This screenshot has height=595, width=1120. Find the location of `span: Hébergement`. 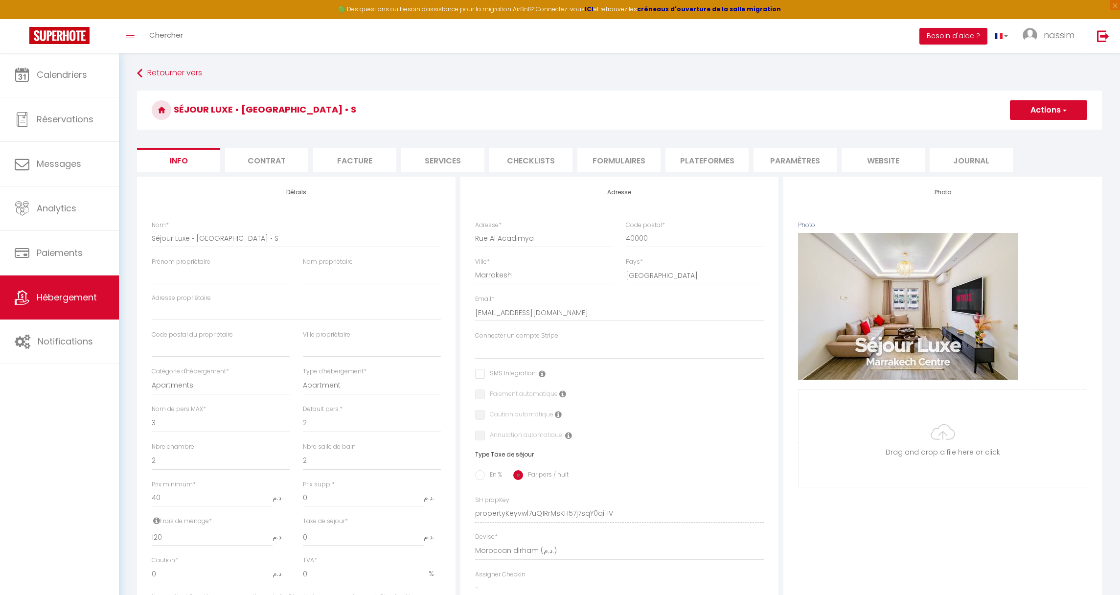

span: Hébergement is located at coordinates (67, 297).